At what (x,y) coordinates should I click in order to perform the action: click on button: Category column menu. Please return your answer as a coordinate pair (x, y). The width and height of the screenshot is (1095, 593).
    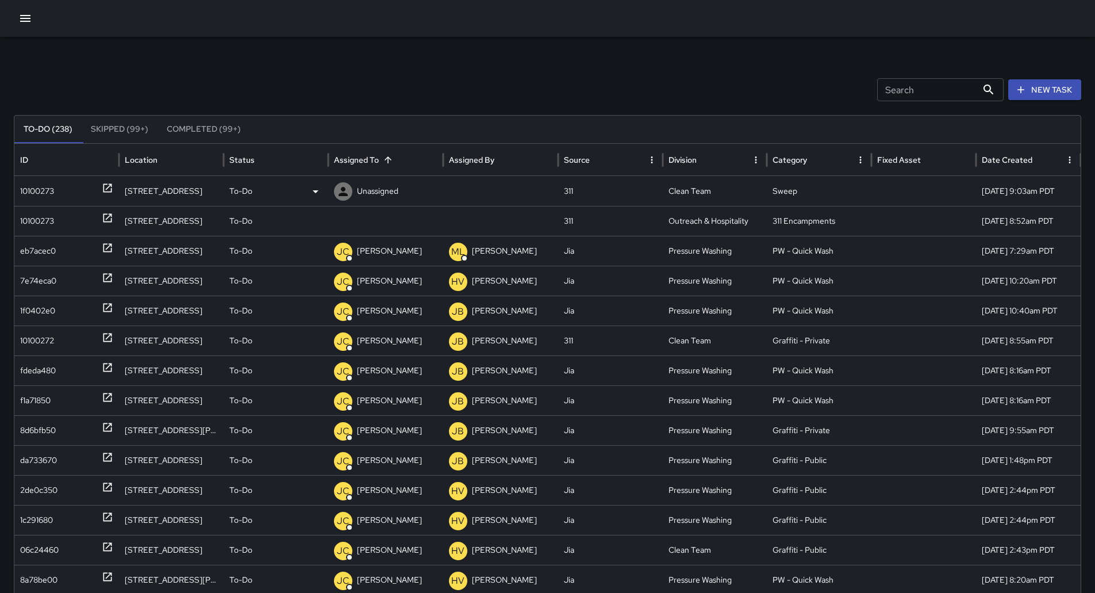
    Looking at the image, I should click on (861, 160).